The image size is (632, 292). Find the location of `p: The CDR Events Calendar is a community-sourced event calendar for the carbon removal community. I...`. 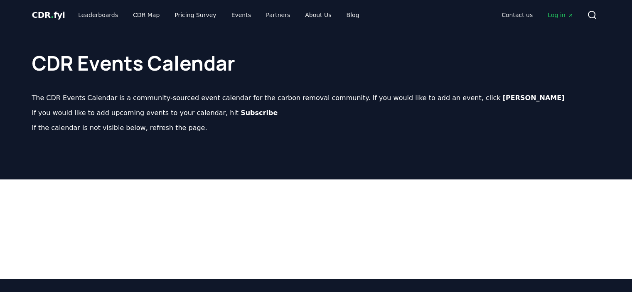

p: The CDR Events Calendar is a community-sourced event calendar for the carbon removal community. I... is located at coordinates (316, 98).